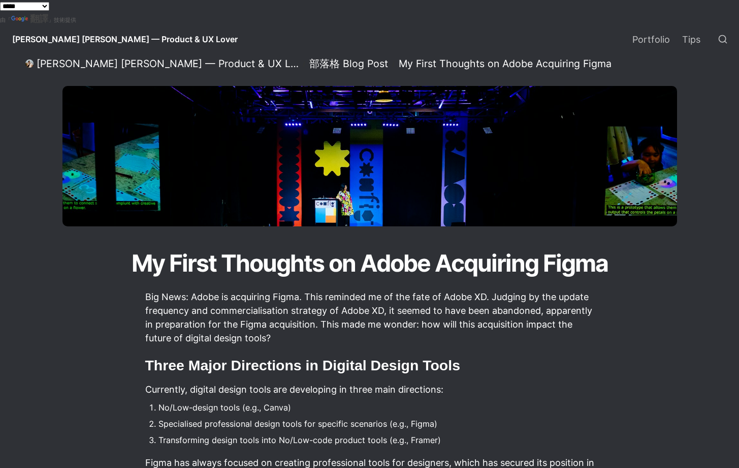 This screenshot has height=468, width=739. What do you see at coordinates (652, 39) in the screenshot?
I see `a: Portfolio` at bounding box center [652, 39].